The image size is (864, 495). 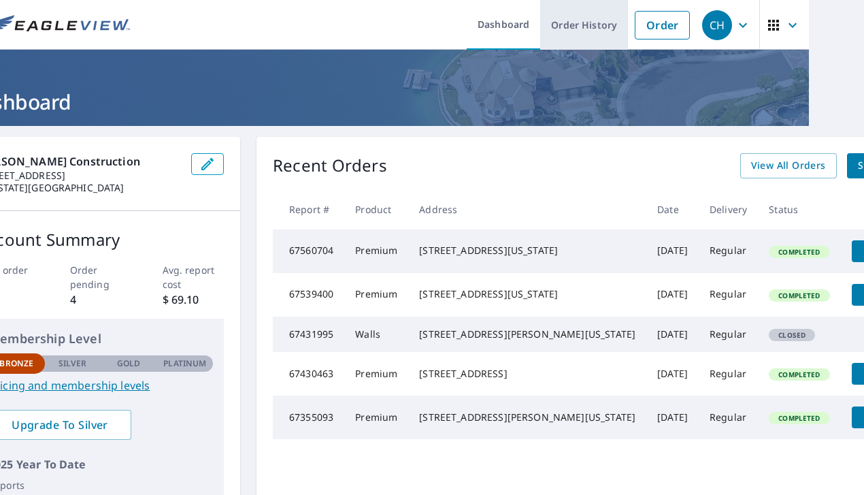 What do you see at coordinates (662, 25) in the screenshot?
I see `a: Order` at bounding box center [662, 25].